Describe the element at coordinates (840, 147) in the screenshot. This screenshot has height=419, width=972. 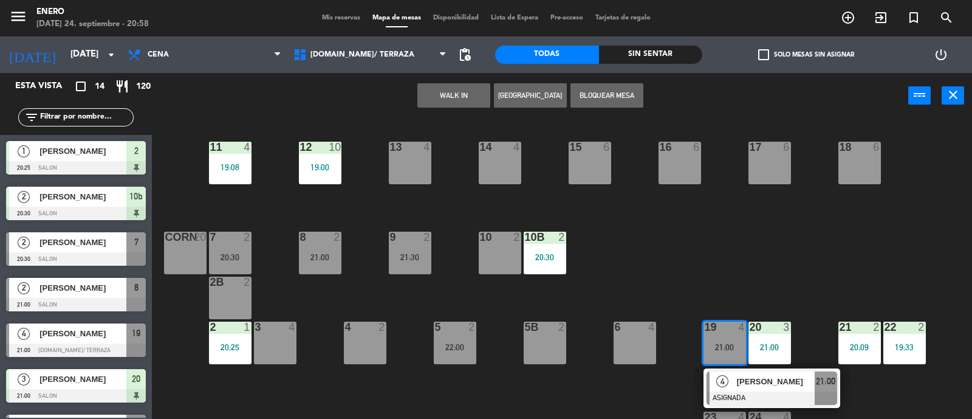
I see `div: 18` at that location.